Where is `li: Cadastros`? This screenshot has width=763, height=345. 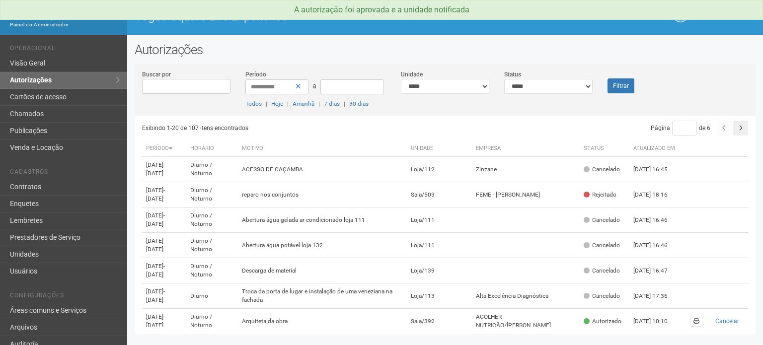
li: Cadastros is located at coordinates (65, 173).